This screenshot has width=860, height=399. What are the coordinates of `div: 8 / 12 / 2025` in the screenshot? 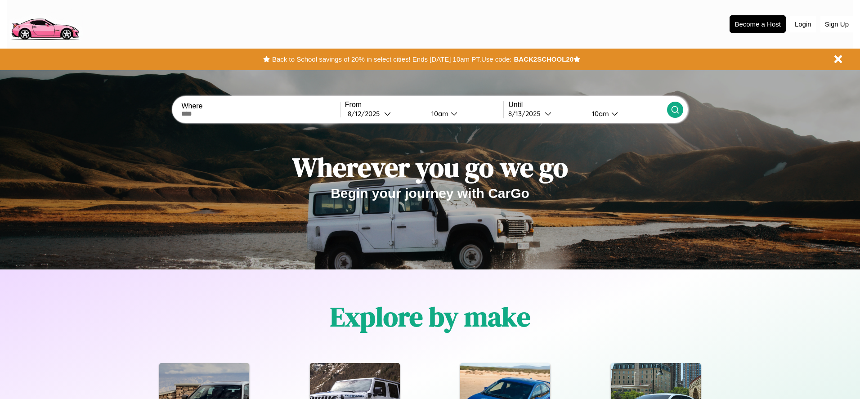 It's located at (366, 113).